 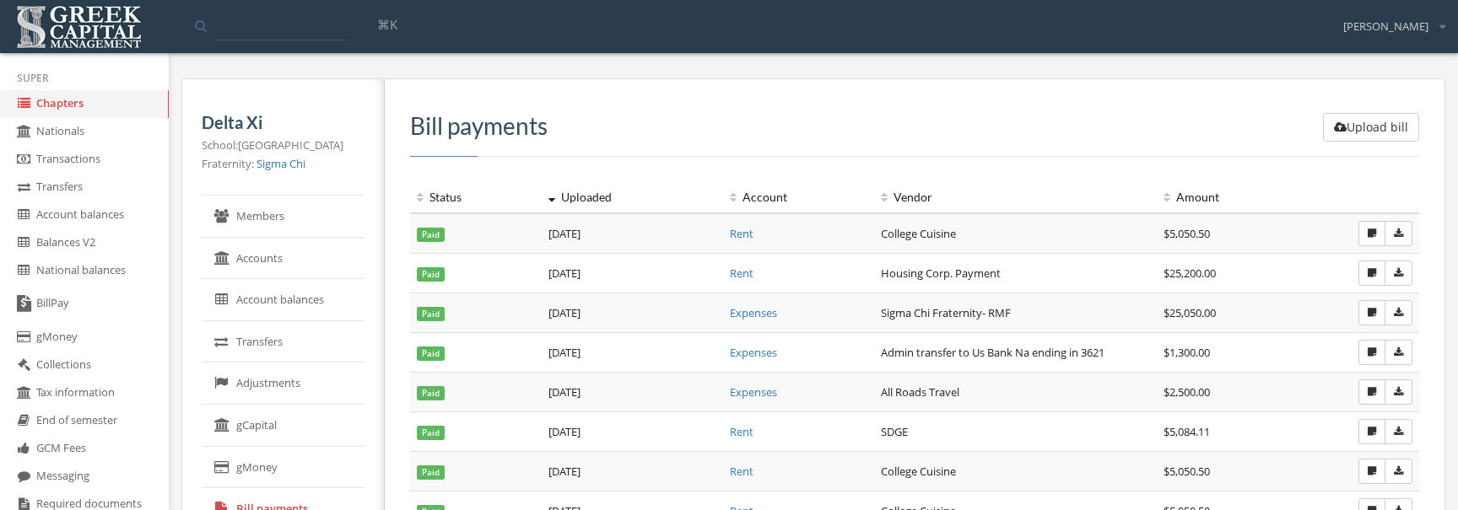 I want to click on td: Housing Corp. Payment, so click(x=1015, y=273).